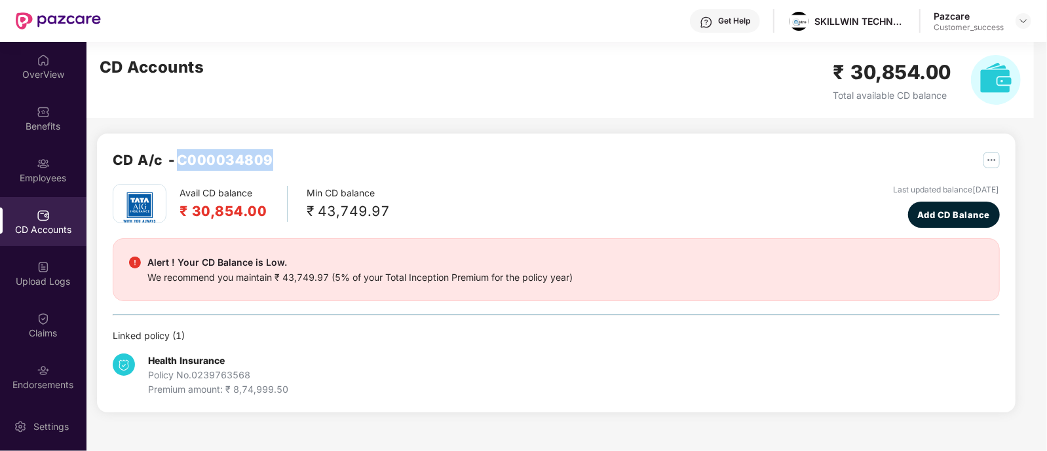  What do you see at coordinates (43, 216) in the screenshot?
I see `img: svg+xml;base64,PHN2ZyBpZD0iQ0RfQWNjb3VudHMiIGRhdGEtbmFtZT0iQ0QgQWNjb3VudHMiIHhtbG5zPSJodHRwOi8vd3...` at bounding box center [43, 216].